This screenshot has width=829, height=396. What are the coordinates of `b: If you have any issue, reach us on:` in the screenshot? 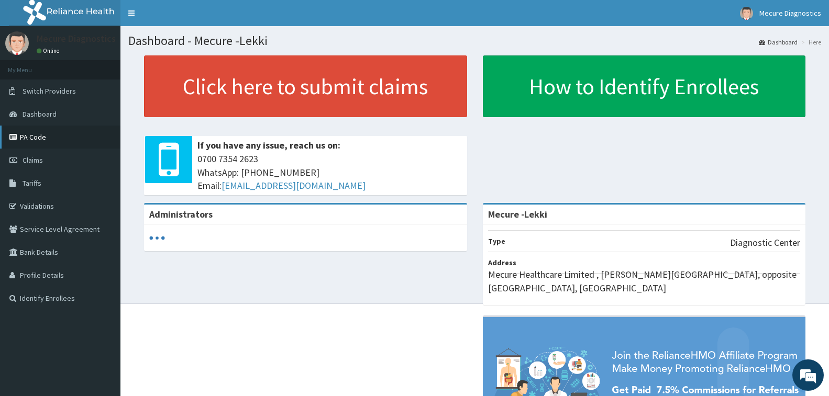 It's located at (269, 145).